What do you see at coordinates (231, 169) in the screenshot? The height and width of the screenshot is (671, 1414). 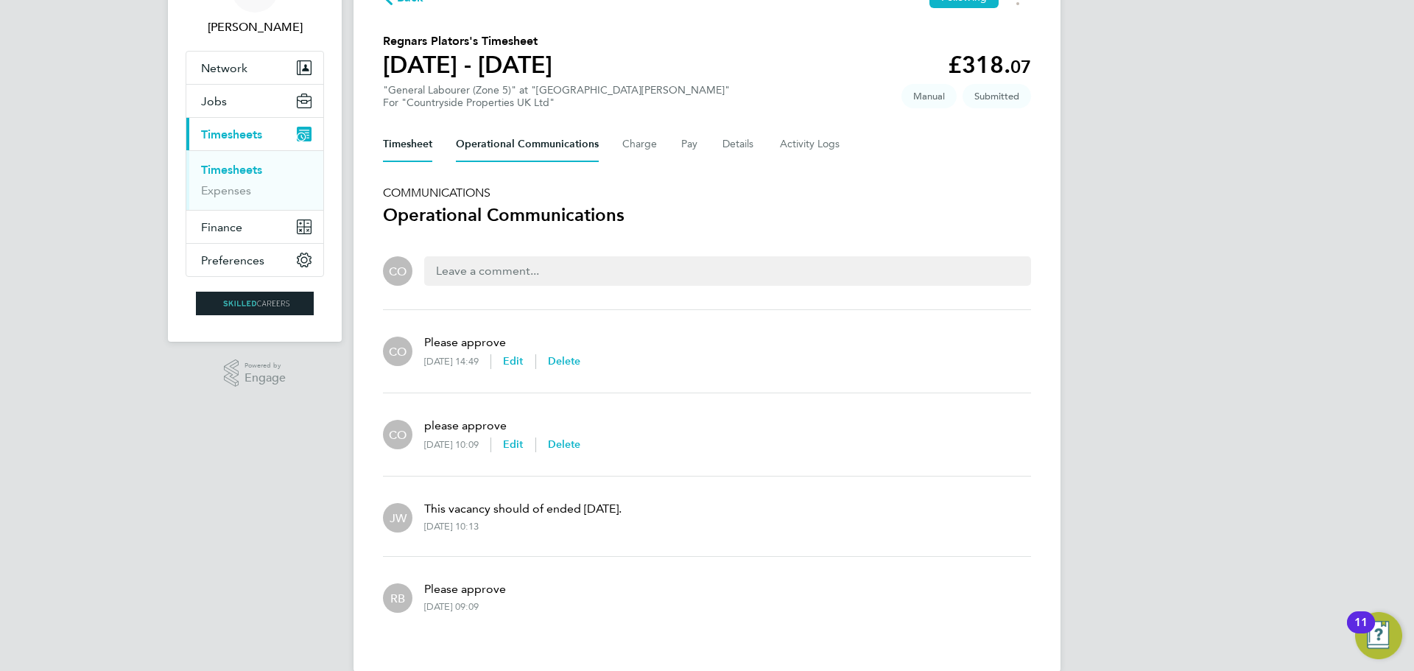 I see `a: Timesheets` at bounding box center [231, 169].